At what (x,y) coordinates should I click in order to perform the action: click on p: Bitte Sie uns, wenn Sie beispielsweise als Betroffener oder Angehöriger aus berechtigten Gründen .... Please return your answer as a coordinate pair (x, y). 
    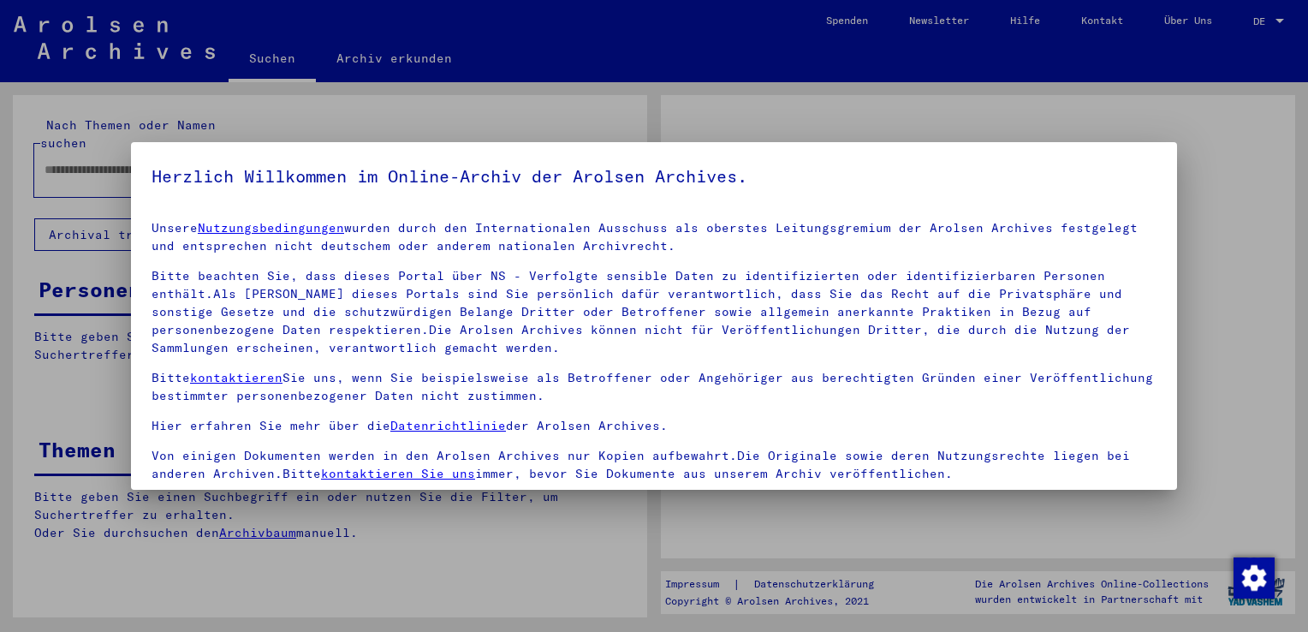
    Looking at the image, I should click on (654, 387).